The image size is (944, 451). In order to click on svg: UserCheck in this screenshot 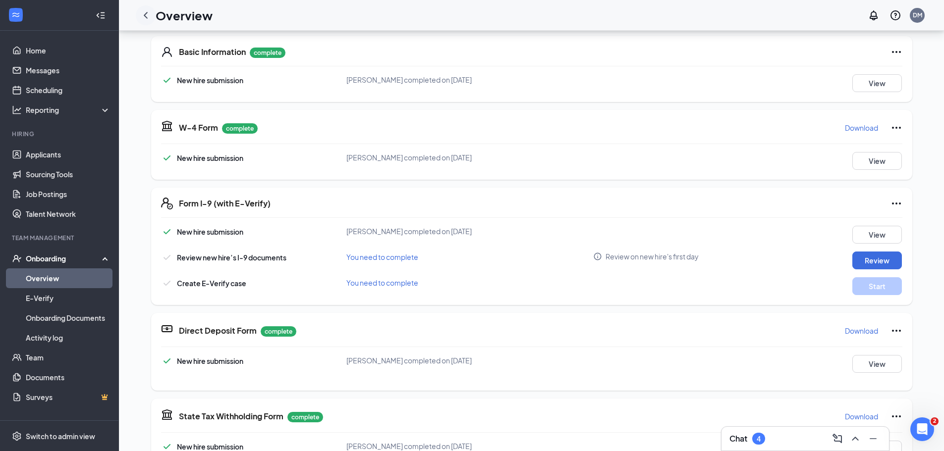, I will do `click(17, 259)`.